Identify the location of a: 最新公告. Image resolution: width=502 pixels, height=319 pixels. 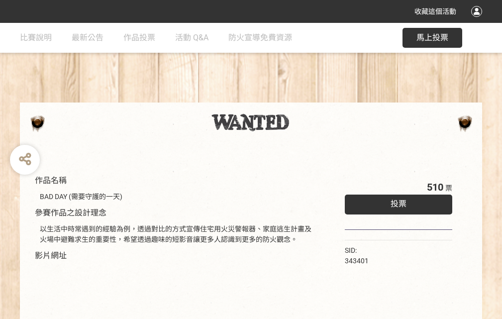
(88, 38).